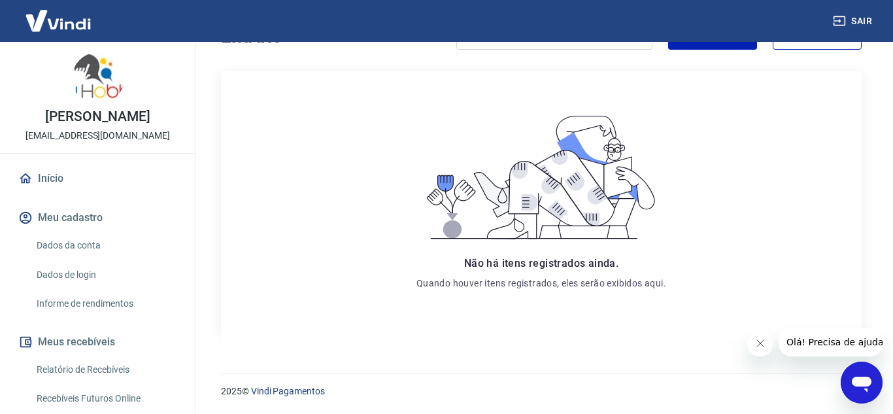  What do you see at coordinates (97, 178) in the screenshot?
I see `a: Início` at bounding box center [97, 178].